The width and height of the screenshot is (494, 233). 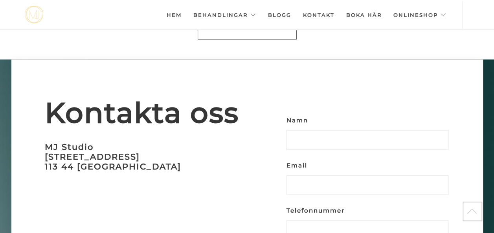 What do you see at coordinates (319, 15) in the screenshot?
I see `a: Kontakt` at bounding box center [319, 15].